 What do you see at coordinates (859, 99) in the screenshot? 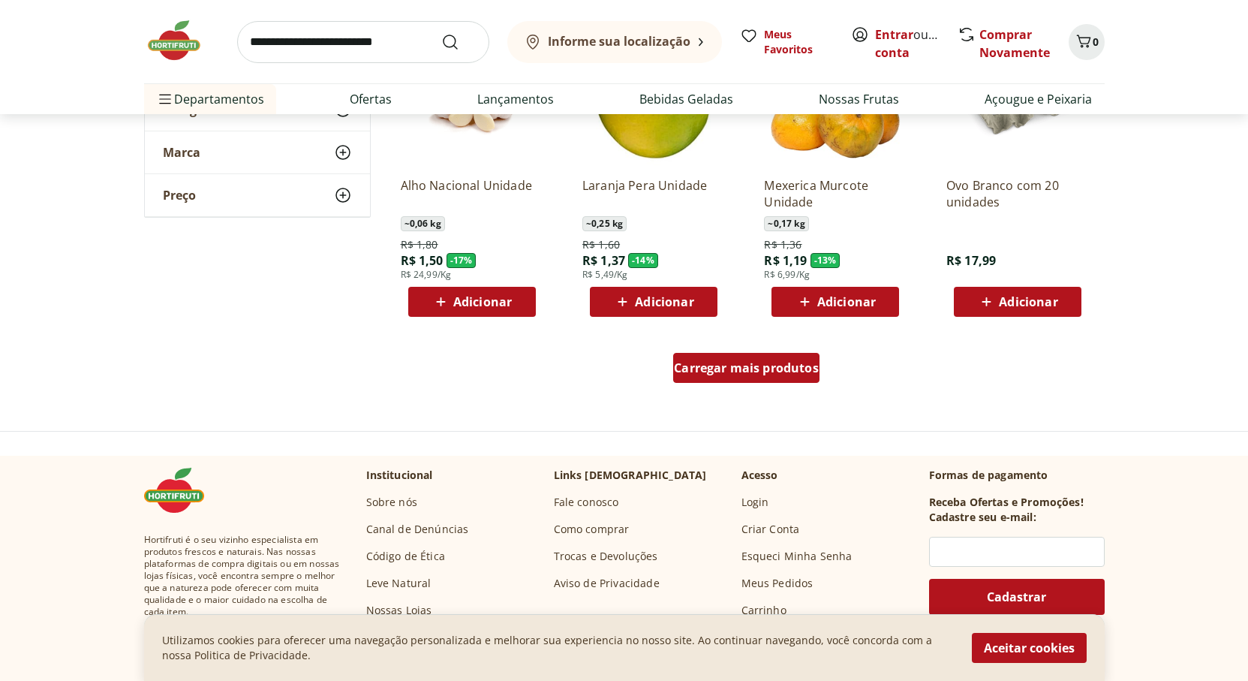
I see `a: Nossas Frutas` at bounding box center [859, 99].